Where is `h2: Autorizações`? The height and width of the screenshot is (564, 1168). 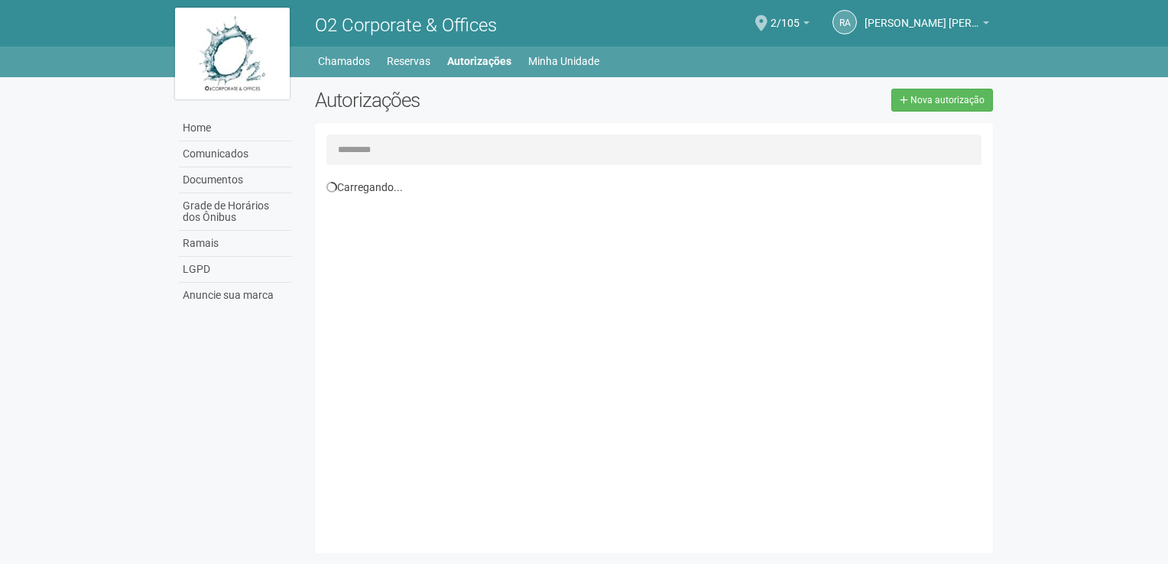
h2: Autorizações is located at coordinates (478, 100).